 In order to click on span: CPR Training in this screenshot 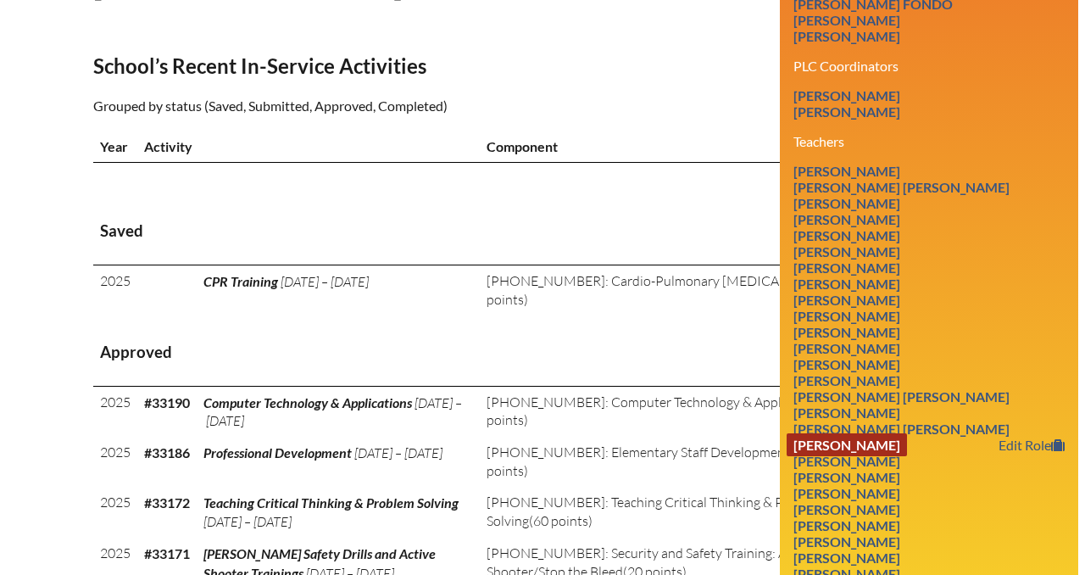, I will do `click(241, 281)`.